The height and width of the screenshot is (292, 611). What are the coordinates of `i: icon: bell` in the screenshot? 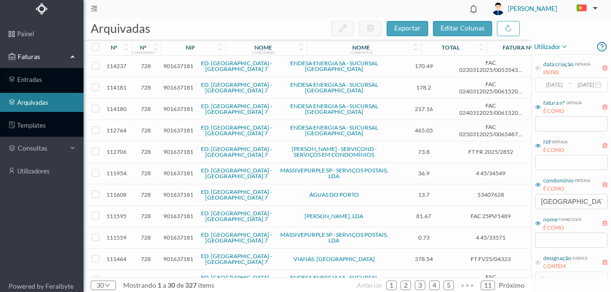 It's located at (473, 9).